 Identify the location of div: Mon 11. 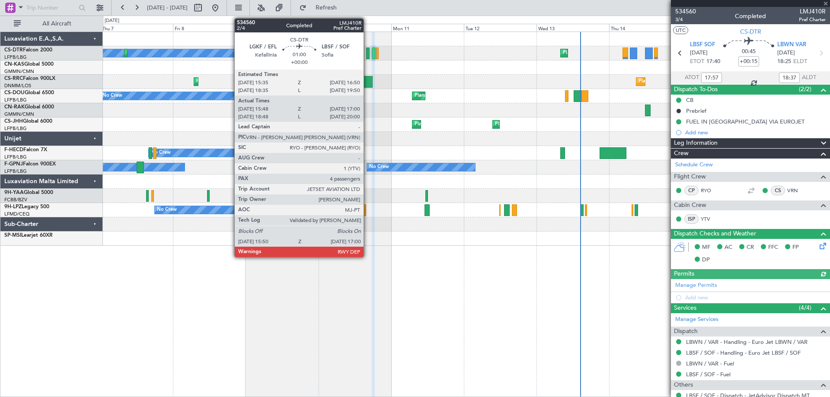
(427, 28).